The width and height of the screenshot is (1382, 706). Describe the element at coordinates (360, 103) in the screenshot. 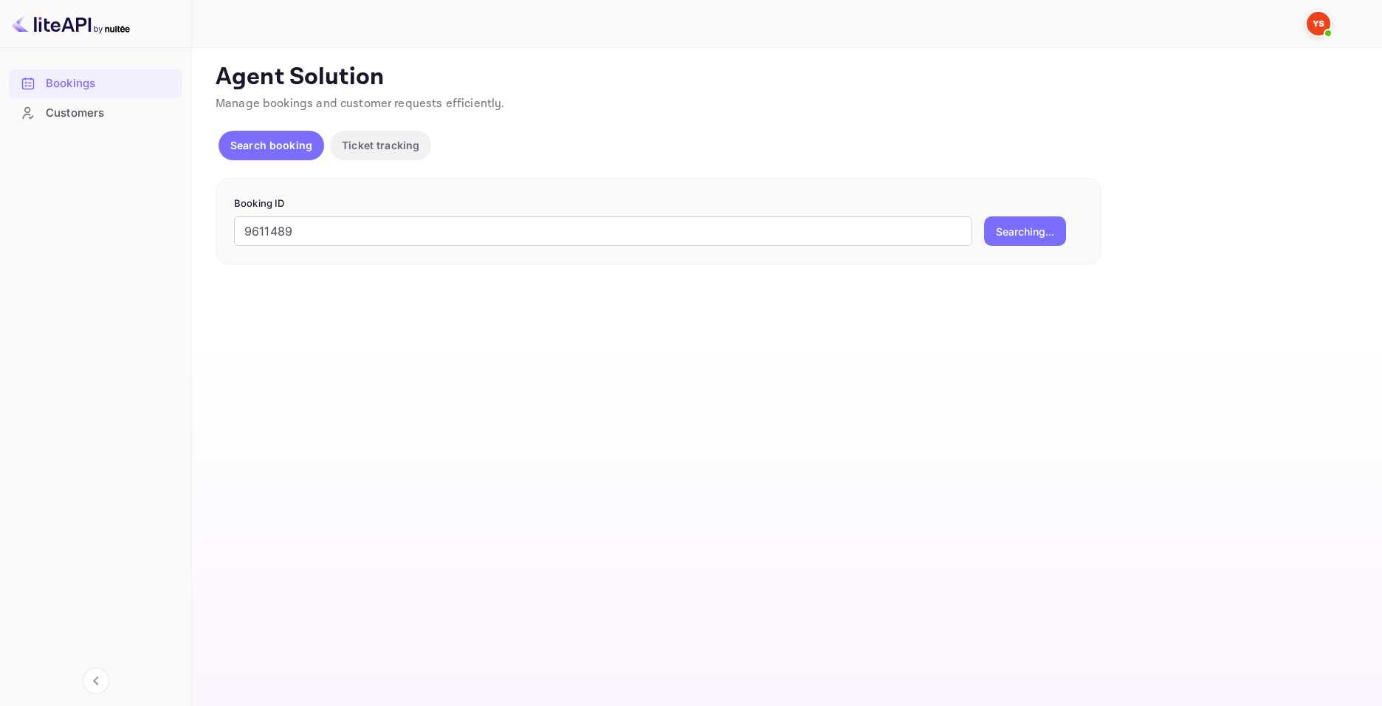

I see `span: Manage bookings and customer requests efficiently.` at that location.